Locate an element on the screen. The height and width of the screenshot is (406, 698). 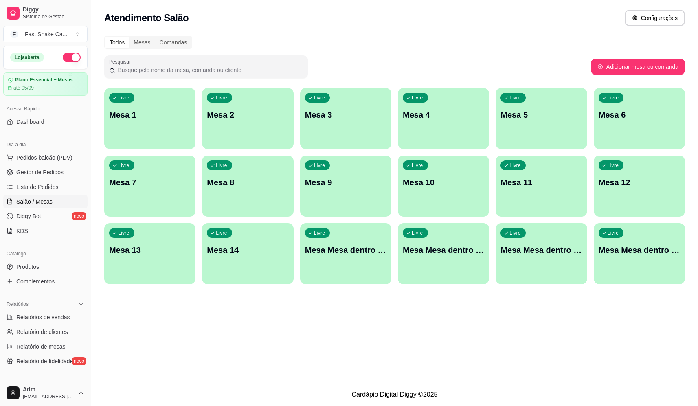
button: Select a team is located at coordinates (45, 34).